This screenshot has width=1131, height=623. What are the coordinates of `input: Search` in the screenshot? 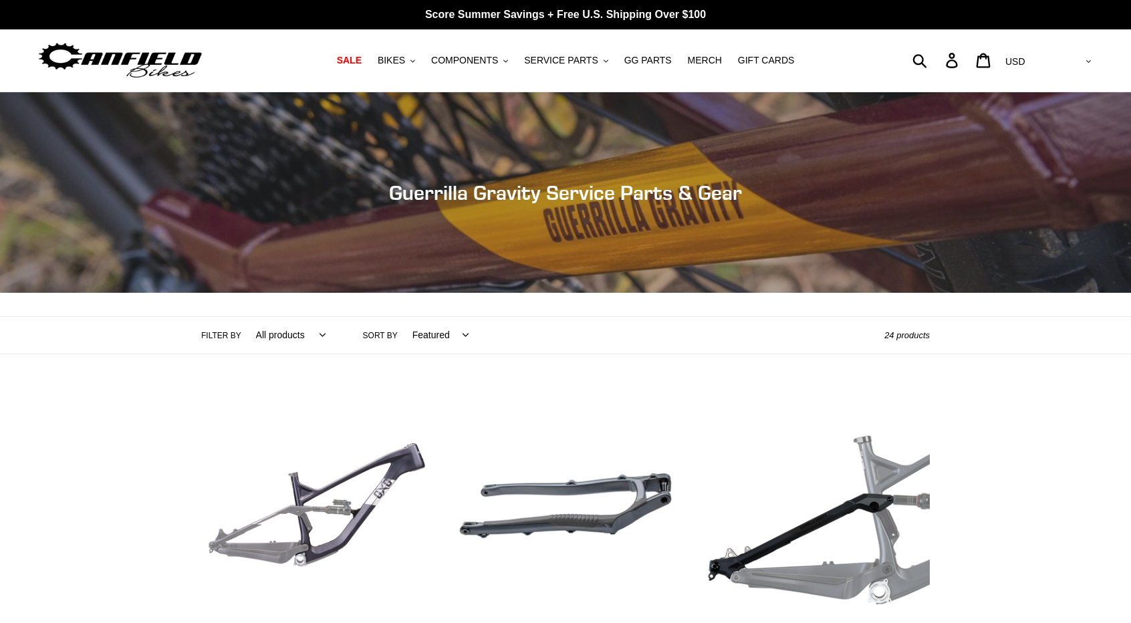 It's located at (936, 60).